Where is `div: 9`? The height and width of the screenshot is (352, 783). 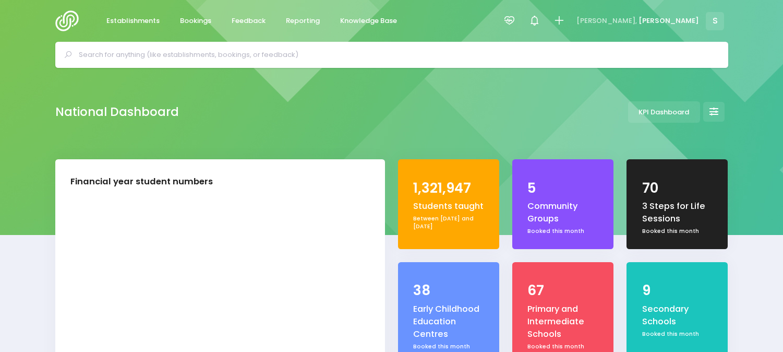
div: 9 is located at coordinates (677, 290).